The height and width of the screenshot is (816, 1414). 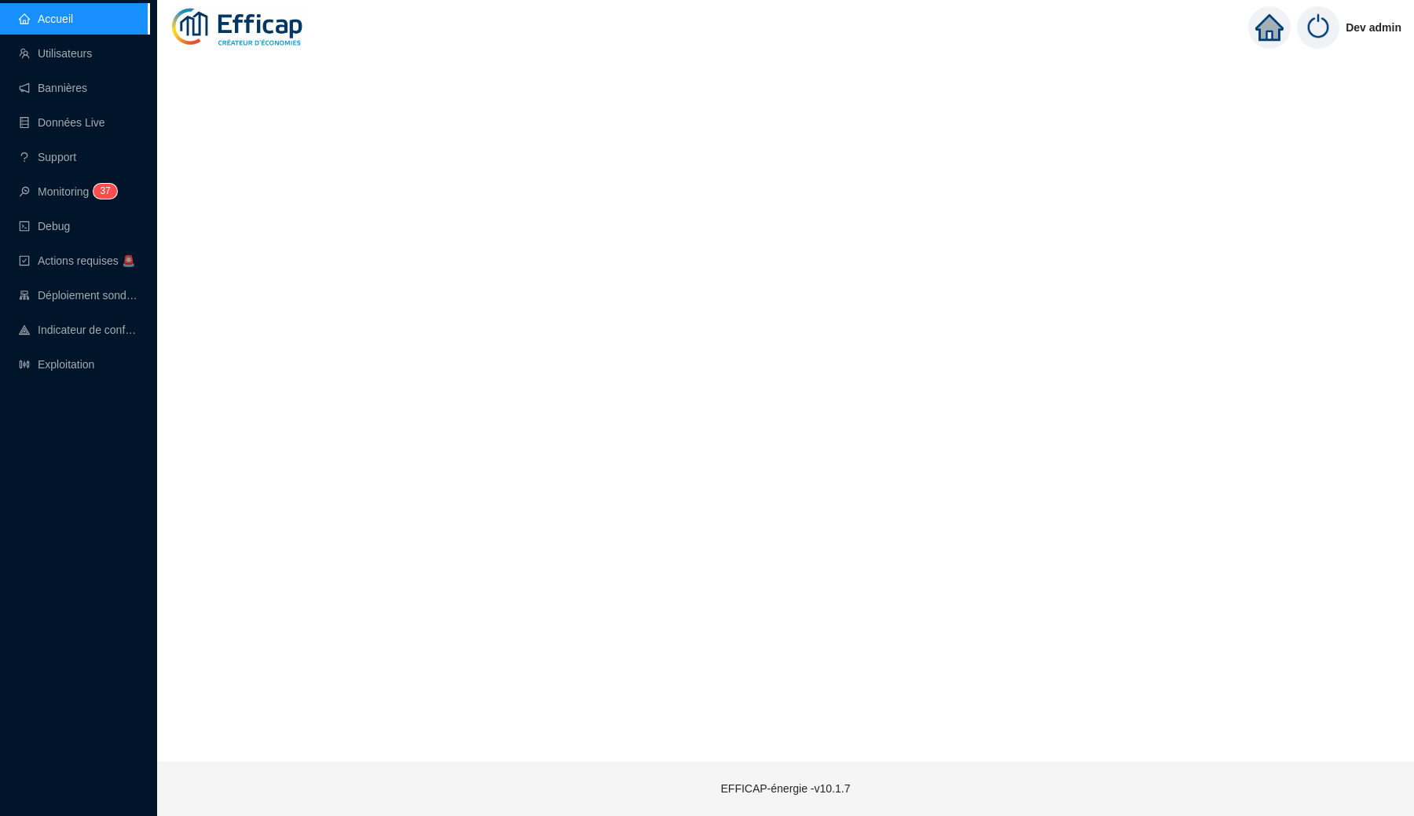 What do you see at coordinates (1318, 27) in the screenshot?
I see `img: power` at bounding box center [1318, 27].